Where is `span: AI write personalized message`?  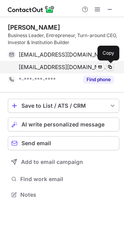
span: AI write personalized message is located at coordinates (63, 124).